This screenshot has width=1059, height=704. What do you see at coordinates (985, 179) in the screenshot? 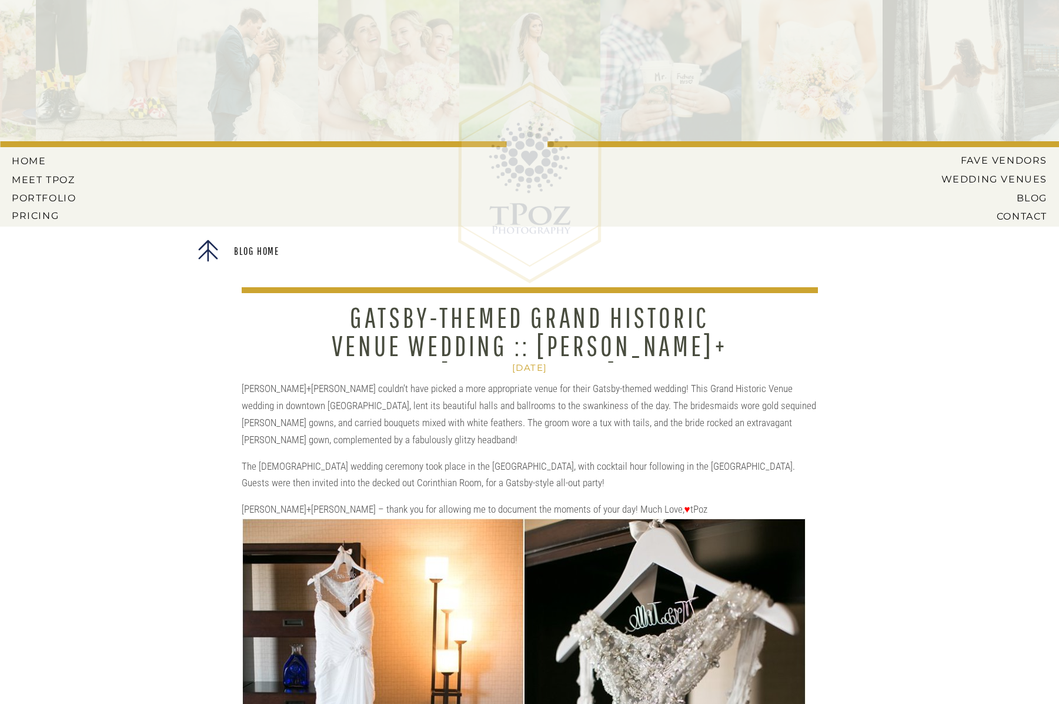
I see `nav: Wedding Venues` at bounding box center [985, 179].